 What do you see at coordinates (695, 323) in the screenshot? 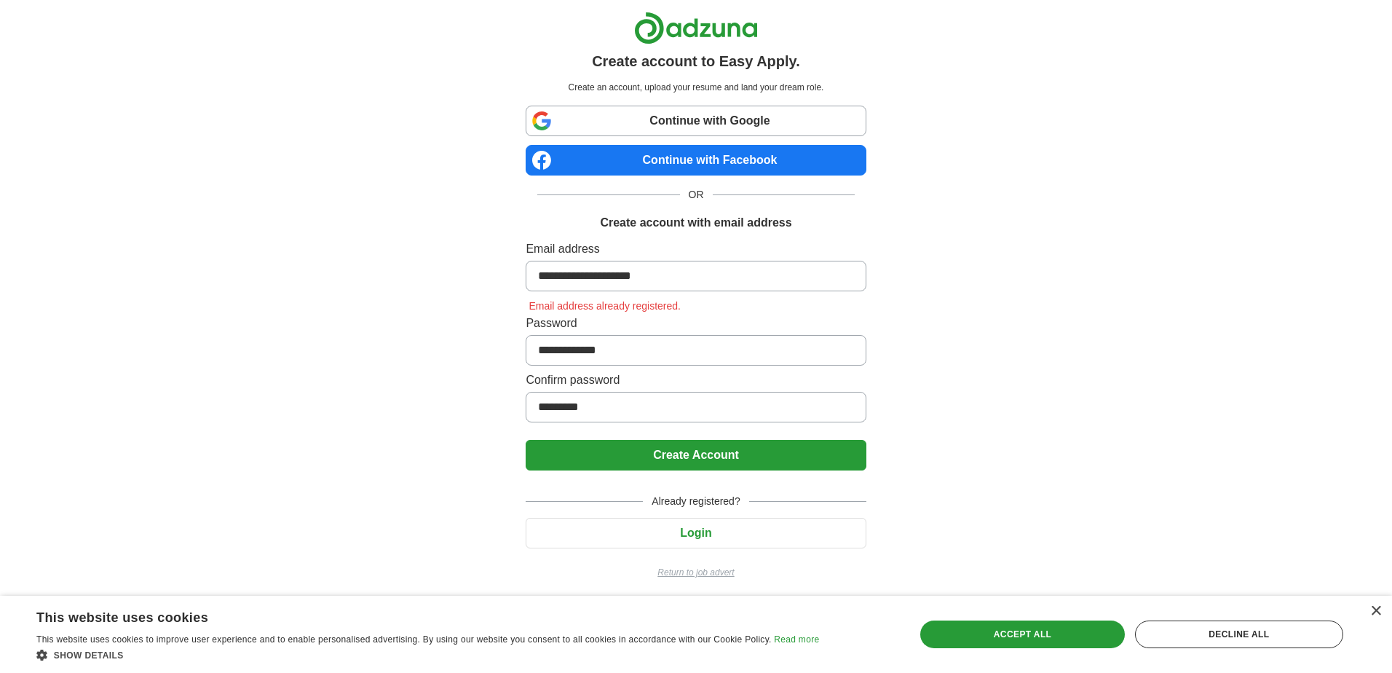
I see `label: Password` at bounding box center [695, 323].